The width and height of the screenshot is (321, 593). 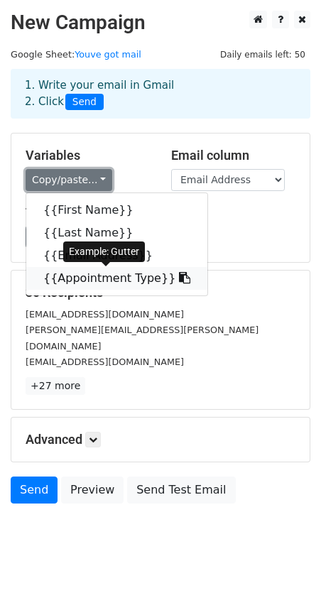 I want to click on span: Daily emails left: 50, so click(x=263, y=55).